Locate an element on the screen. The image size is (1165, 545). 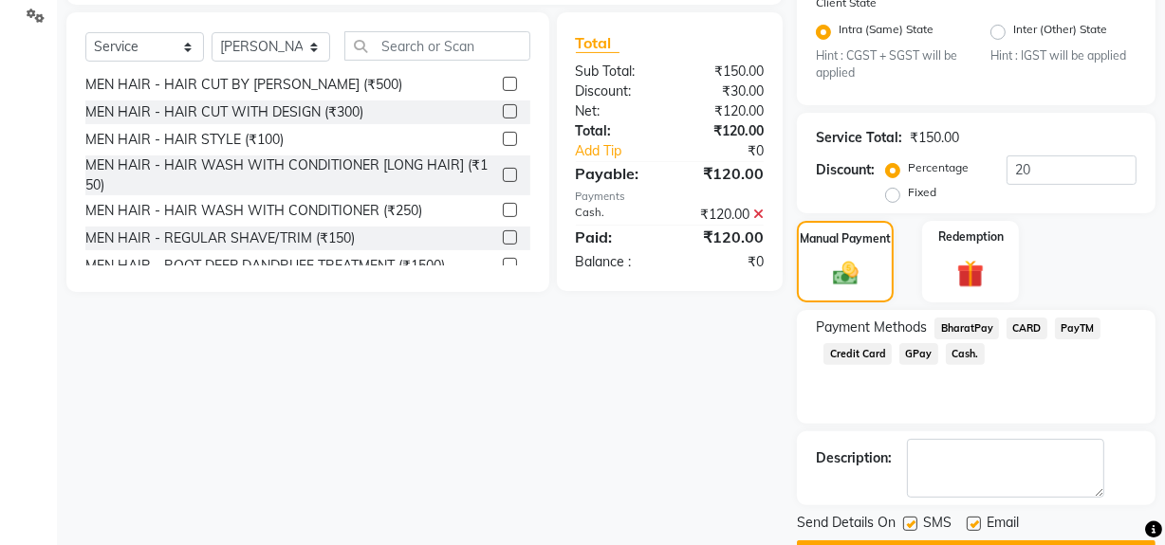
div: MEN HAIR - REGULAR SHAVE/TRIM (₹150) is located at coordinates (220, 238).